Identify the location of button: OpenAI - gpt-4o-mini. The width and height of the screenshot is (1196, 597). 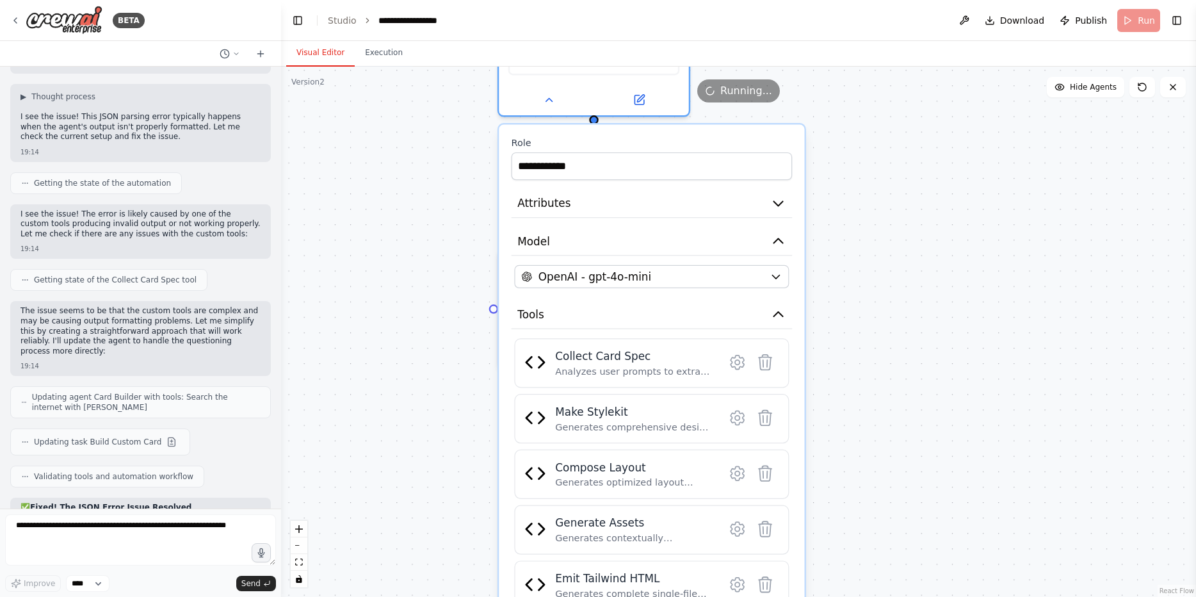
(651, 277).